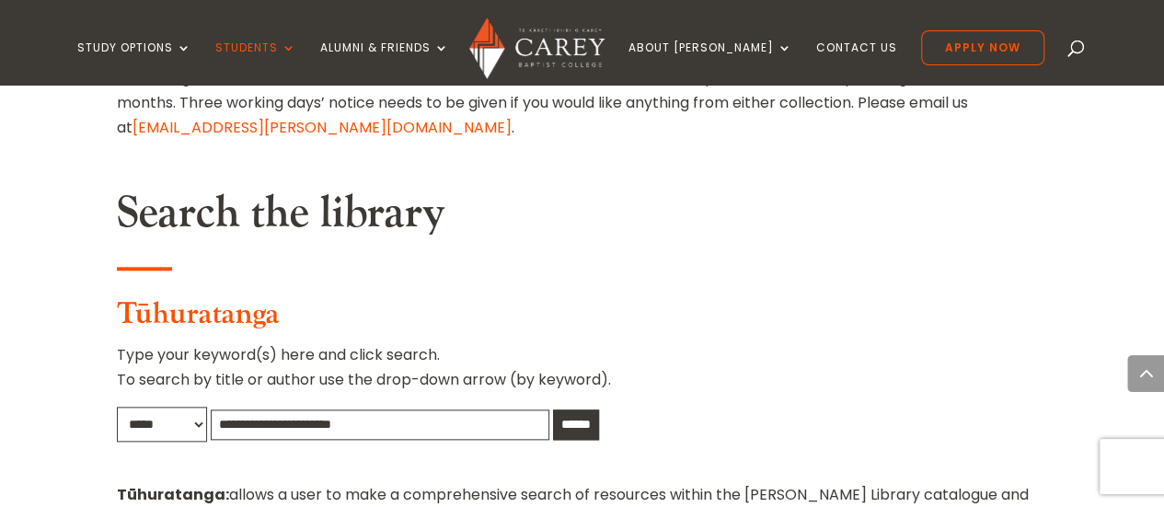  What do you see at coordinates (582, 319) in the screenshot?
I see `h3: Tūhuratanga` at bounding box center [582, 319].